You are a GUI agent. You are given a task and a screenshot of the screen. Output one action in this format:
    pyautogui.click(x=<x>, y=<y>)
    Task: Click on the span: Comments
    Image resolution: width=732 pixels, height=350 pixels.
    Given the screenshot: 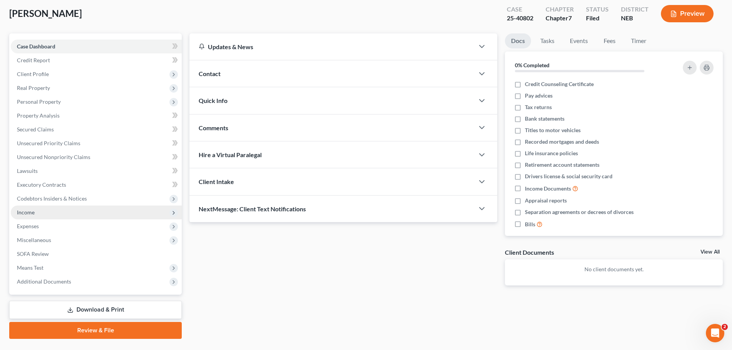 What is the action you would take?
    pyautogui.click(x=213, y=128)
    